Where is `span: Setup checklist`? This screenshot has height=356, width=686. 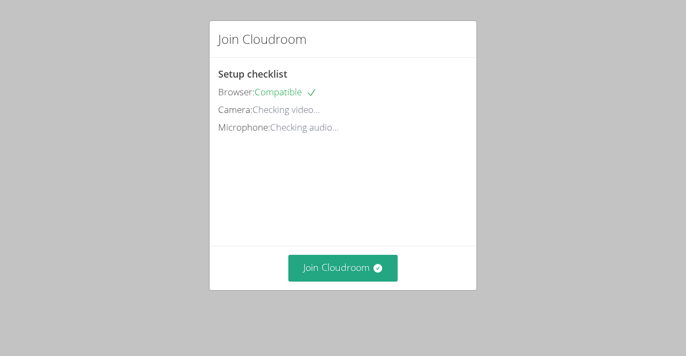
span: Setup checklist is located at coordinates (252, 74).